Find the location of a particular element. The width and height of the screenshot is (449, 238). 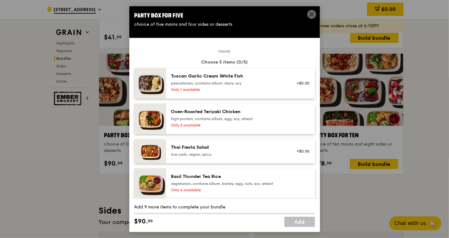

span: Mains is located at coordinates (225, 51).